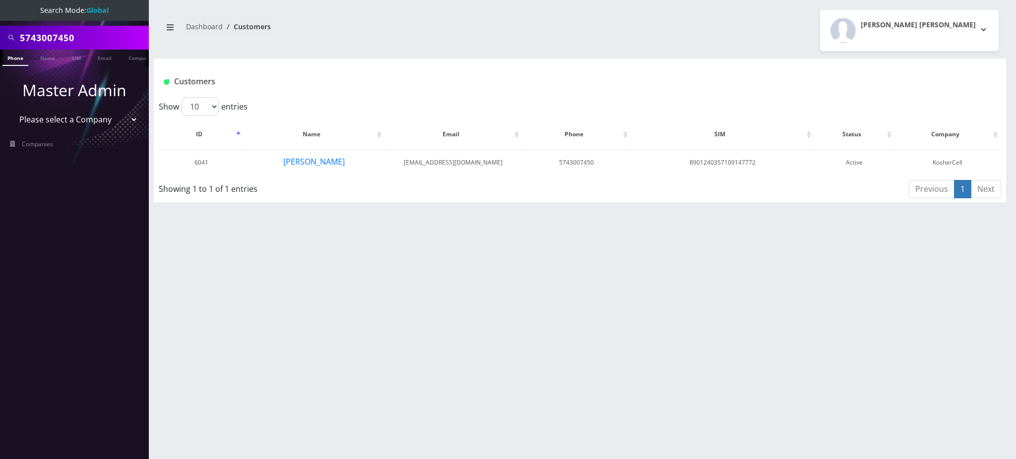 The image size is (1016, 459). I want to click on span: Search Mode:, so click(74, 10).